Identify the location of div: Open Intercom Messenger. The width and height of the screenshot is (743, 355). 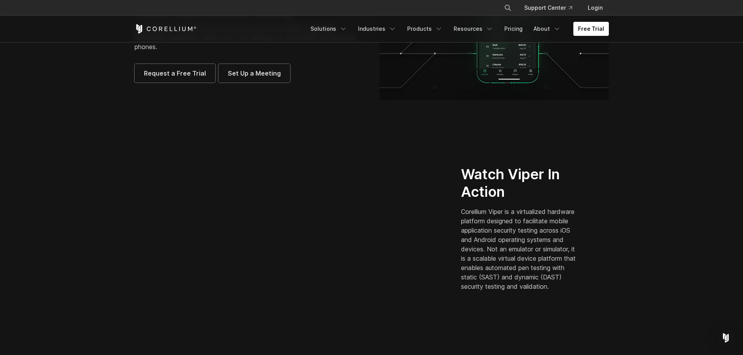
(726, 338).